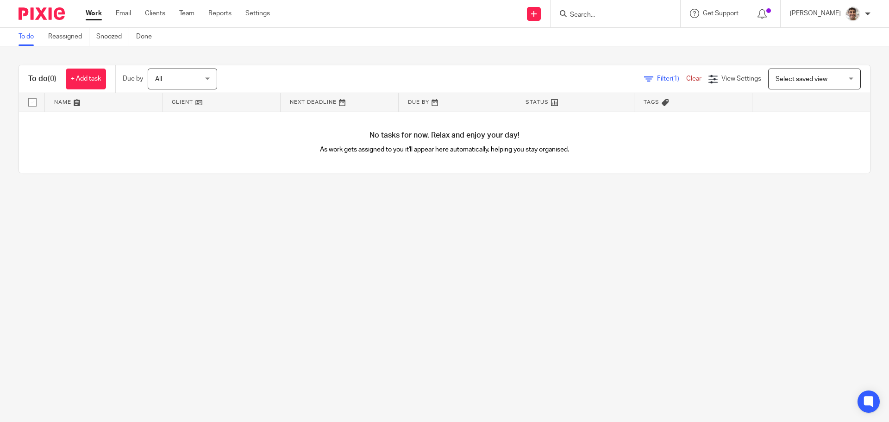  I want to click on h1: To do, so click(42, 79).